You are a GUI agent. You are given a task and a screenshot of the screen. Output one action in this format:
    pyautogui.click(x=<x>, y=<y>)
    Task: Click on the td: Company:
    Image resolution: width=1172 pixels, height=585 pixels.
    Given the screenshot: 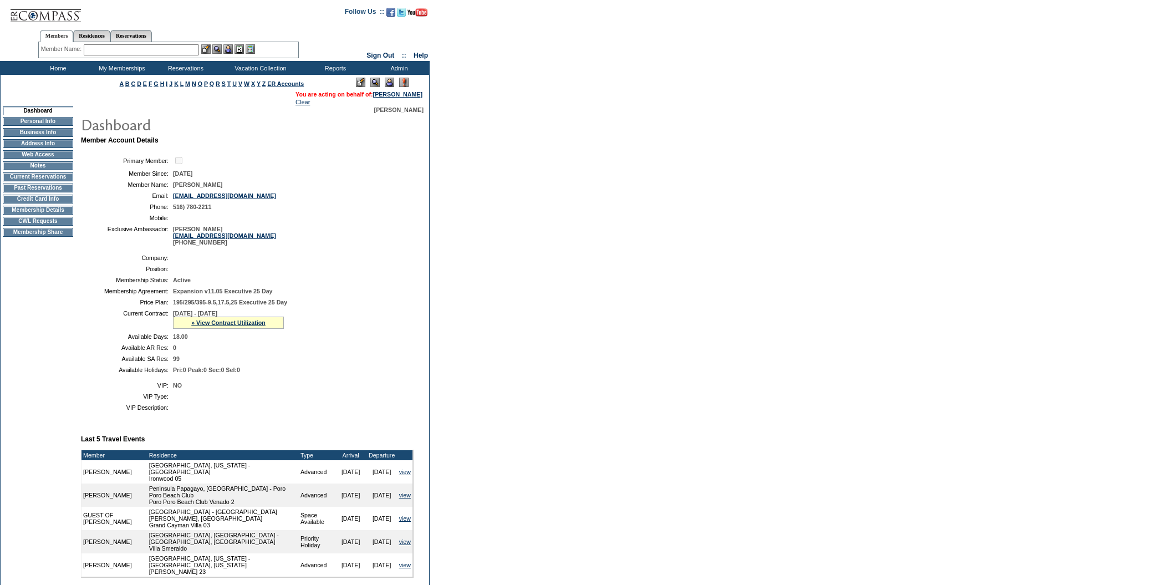 What is the action you would take?
    pyautogui.click(x=127, y=258)
    